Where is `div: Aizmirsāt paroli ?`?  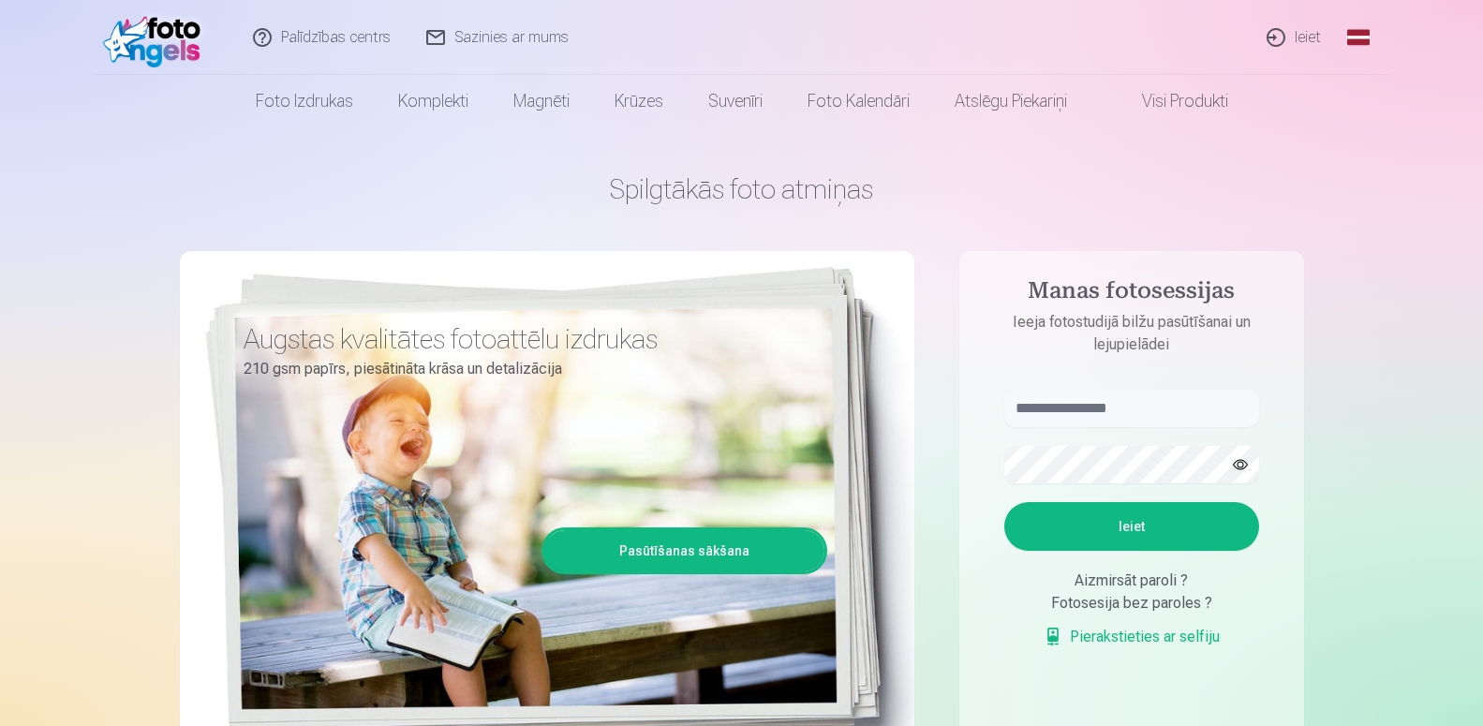 div: Aizmirsāt paroli ? is located at coordinates (1132, 581).